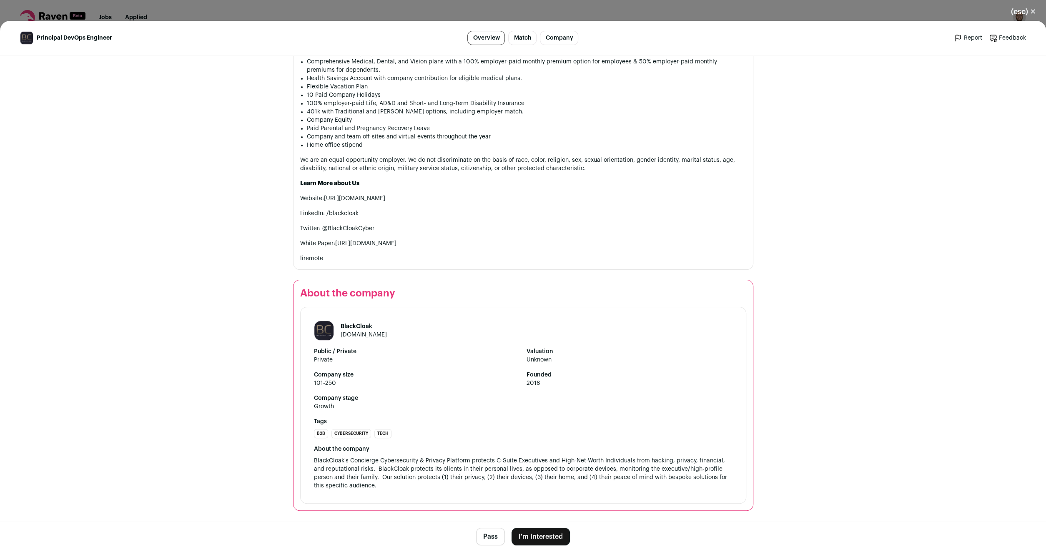  I want to click on p: Home office stipend, so click(527, 145).